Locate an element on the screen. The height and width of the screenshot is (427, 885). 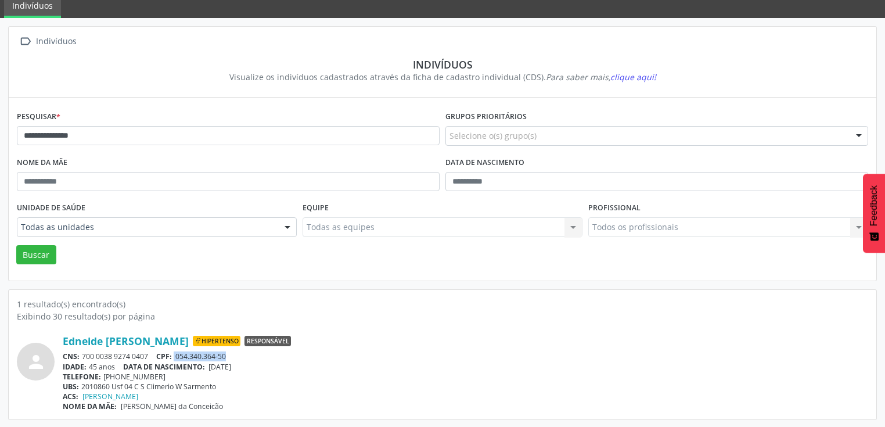
i: person is located at coordinates (36, 362).